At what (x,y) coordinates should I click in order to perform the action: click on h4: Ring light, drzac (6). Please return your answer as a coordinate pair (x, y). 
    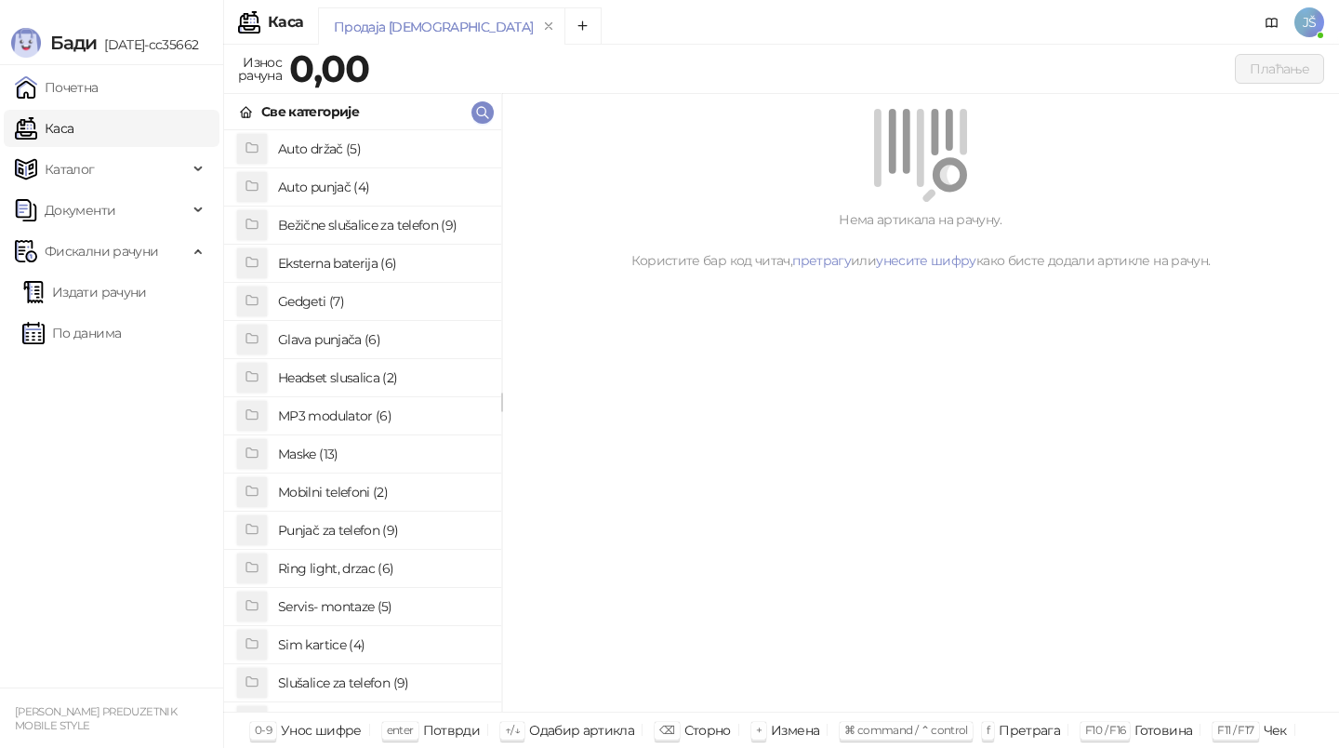
    Looking at the image, I should click on (382, 568).